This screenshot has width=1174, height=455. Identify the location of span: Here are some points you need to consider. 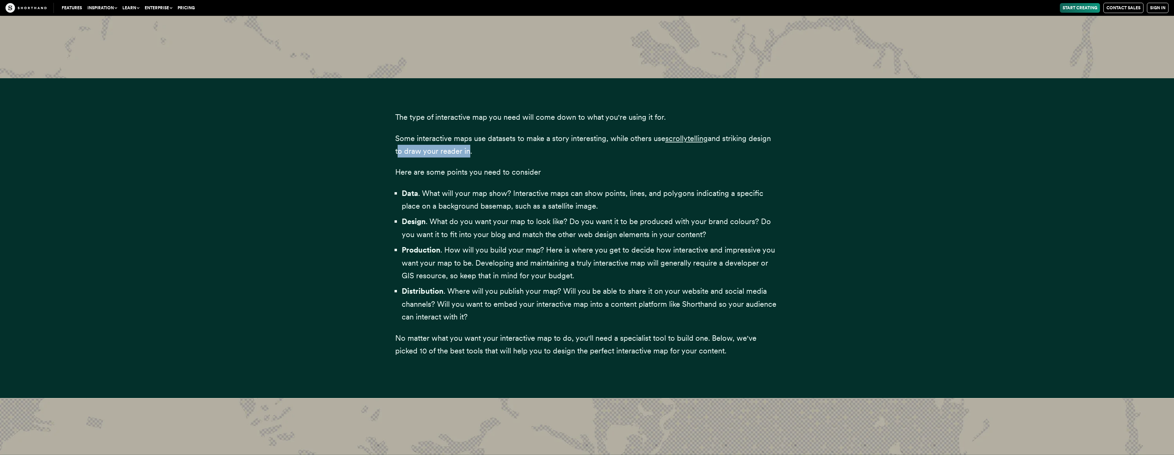
(468, 172).